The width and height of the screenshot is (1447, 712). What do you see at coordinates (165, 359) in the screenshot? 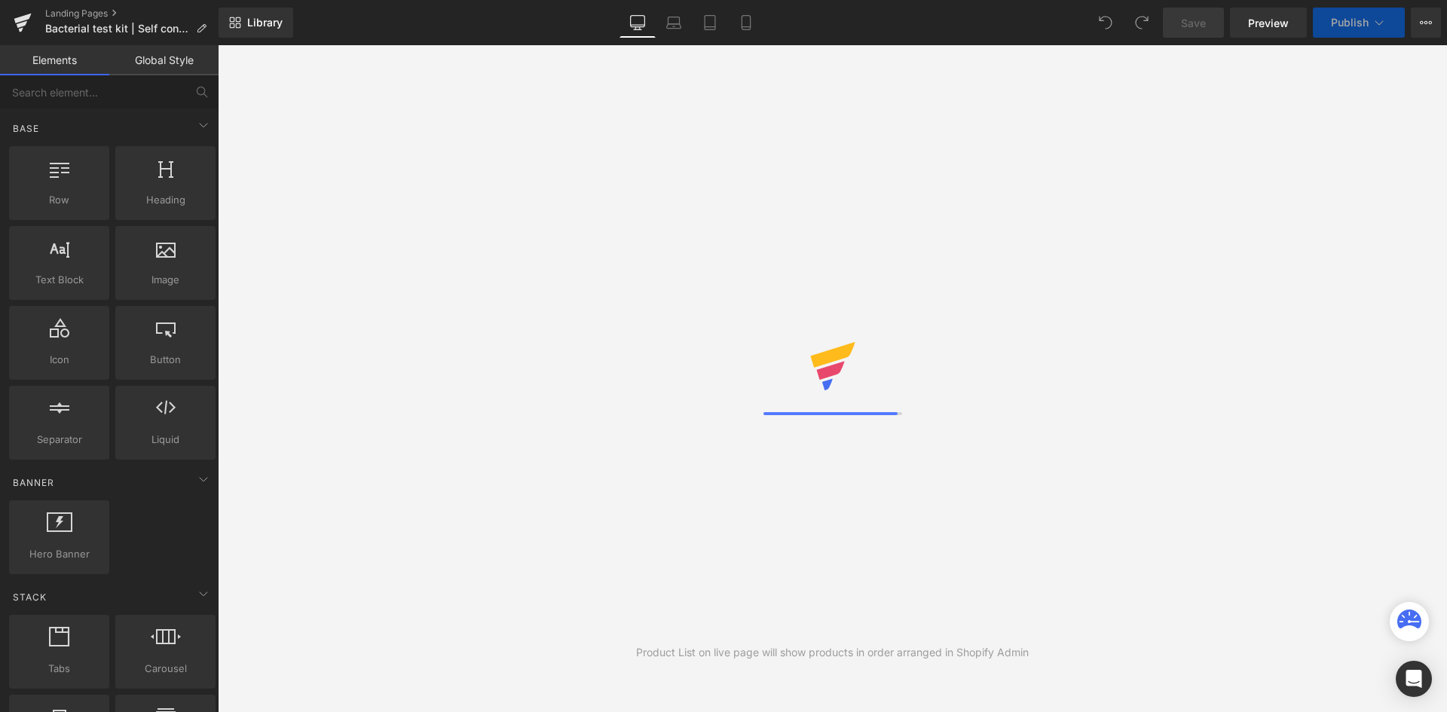
I see `span: Button` at bounding box center [165, 359].